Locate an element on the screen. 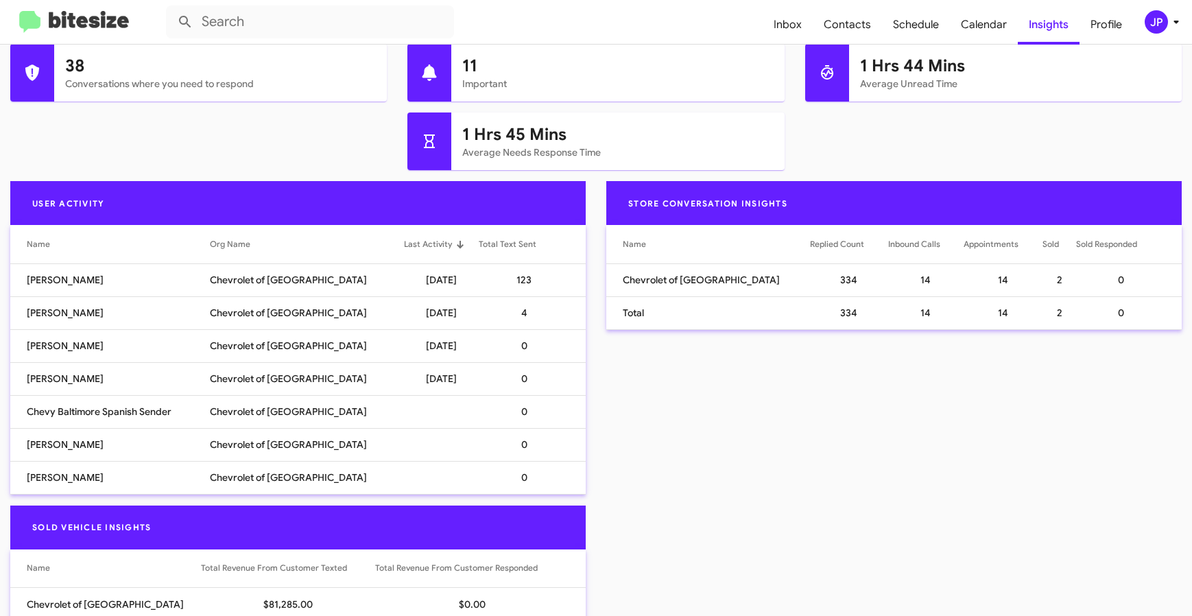  mat-card-subtitle: Average Needs Response Time is located at coordinates (617, 152).